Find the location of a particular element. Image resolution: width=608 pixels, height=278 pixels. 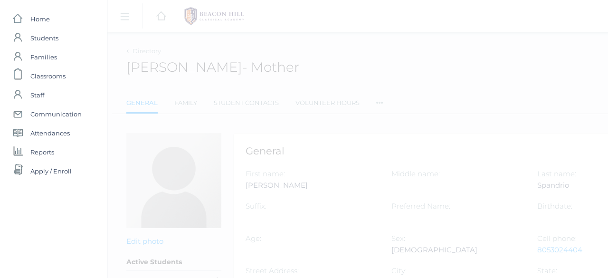

span: Home is located at coordinates (40, 19).